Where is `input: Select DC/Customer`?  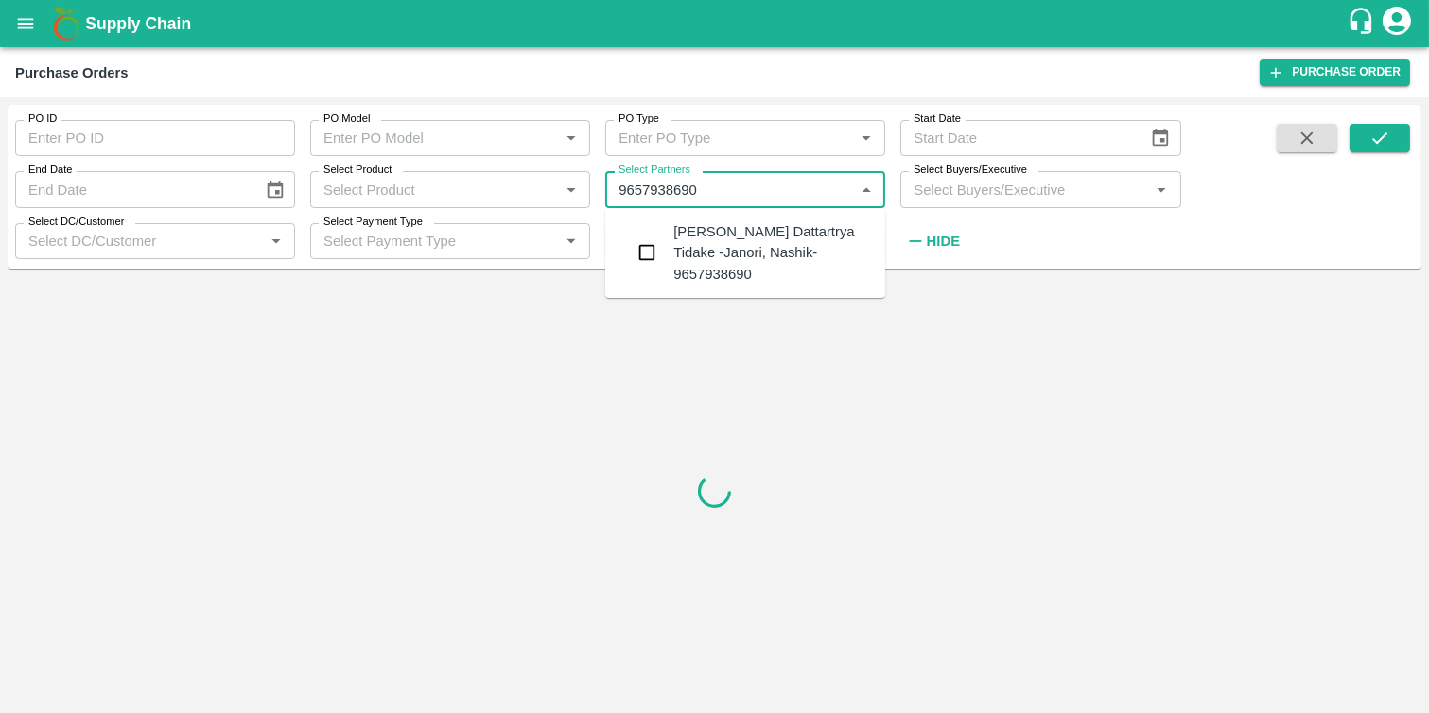
input: Select DC/Customer is located at coordinates (139, 241).